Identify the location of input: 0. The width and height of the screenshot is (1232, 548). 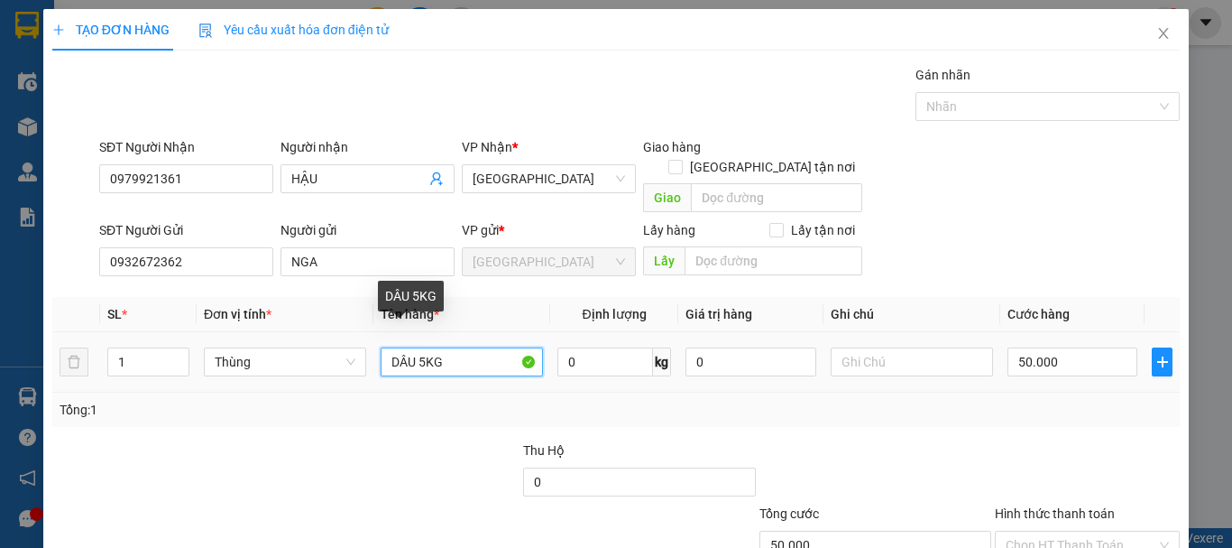
(751, 362).